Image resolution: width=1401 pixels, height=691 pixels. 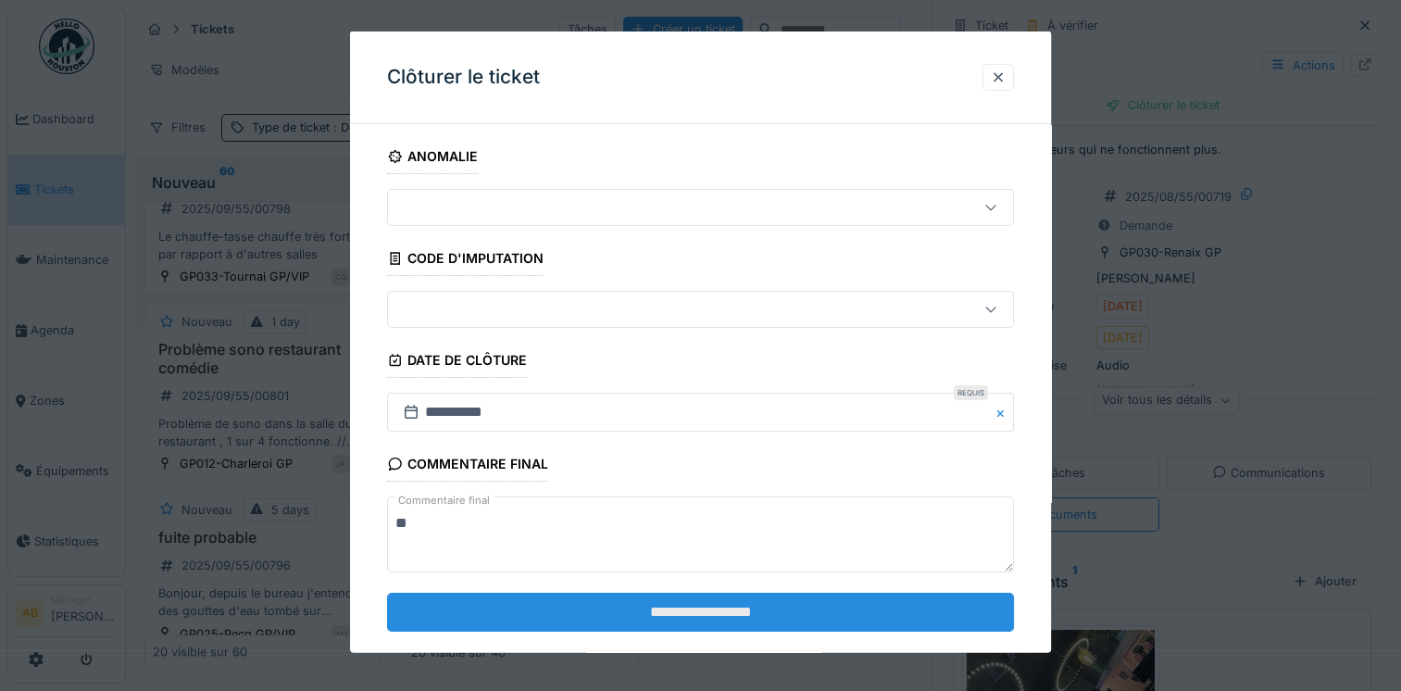 I want to click on div: Date de clôture, so click(x=457, y=362).